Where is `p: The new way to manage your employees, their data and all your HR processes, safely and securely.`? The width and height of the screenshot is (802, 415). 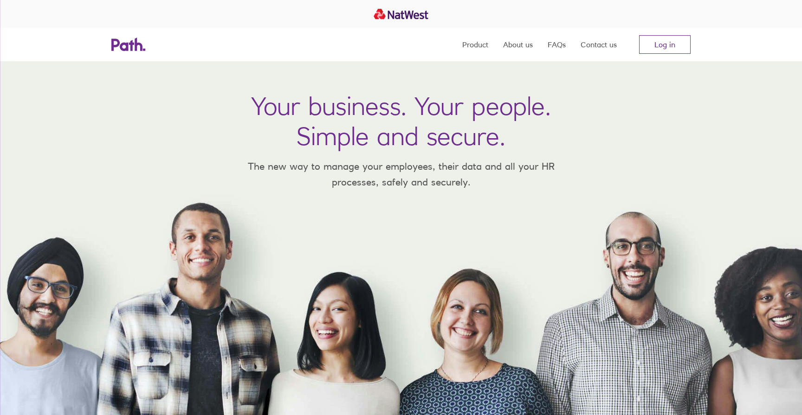 p: The new way to manage your employees, their data and all your HR processes, safely and securely. is located at coordinates (401, 174).